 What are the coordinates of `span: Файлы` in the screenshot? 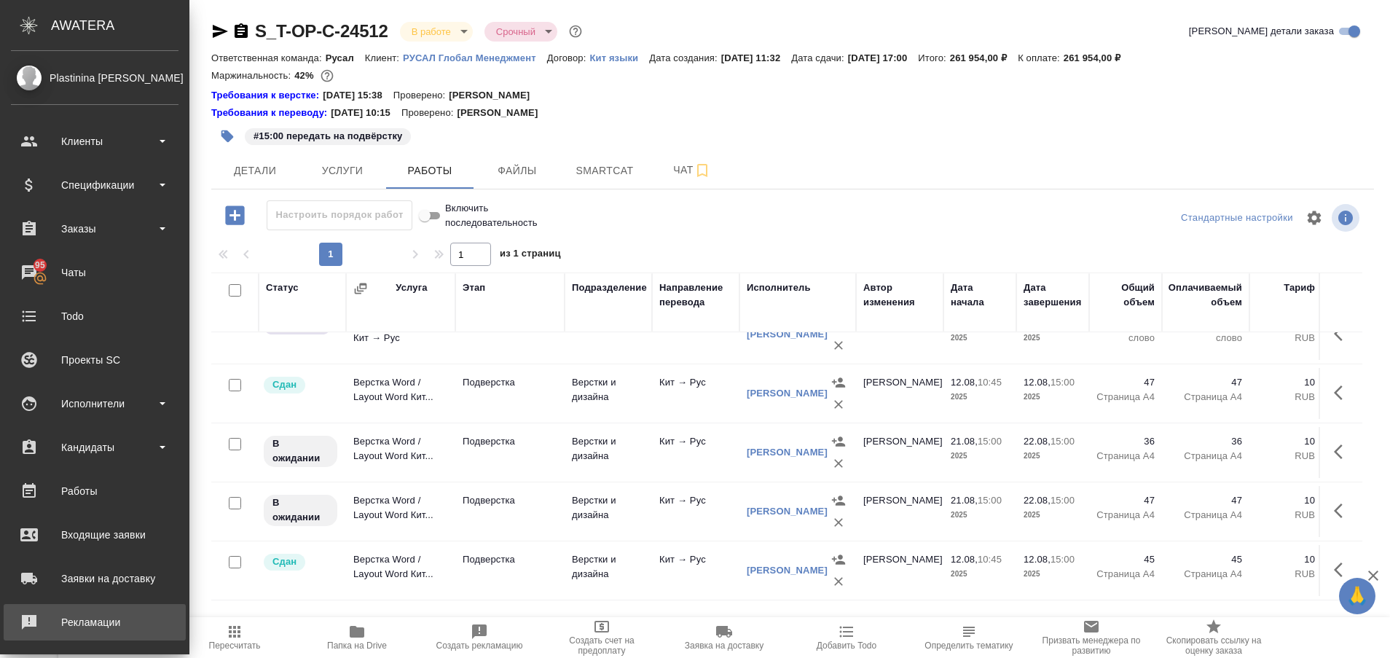 It's located at (517, 170).